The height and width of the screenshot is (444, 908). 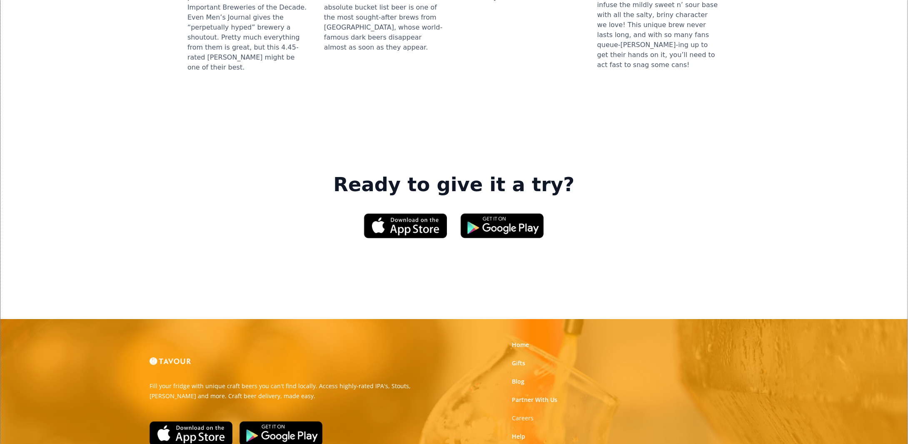 What do you see at coordinates (520, 345) in the screenshot?
I see `a: Home` at bounding box center [520, 345].